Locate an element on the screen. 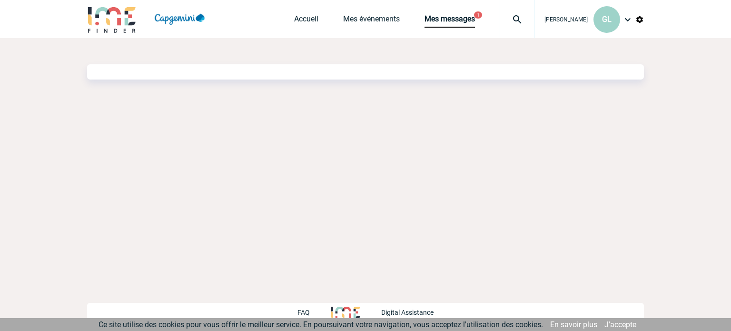 The image size is (731, 331). img: http://www.idealmeetingsevents.fr/ is located at coordinates (345, 312).